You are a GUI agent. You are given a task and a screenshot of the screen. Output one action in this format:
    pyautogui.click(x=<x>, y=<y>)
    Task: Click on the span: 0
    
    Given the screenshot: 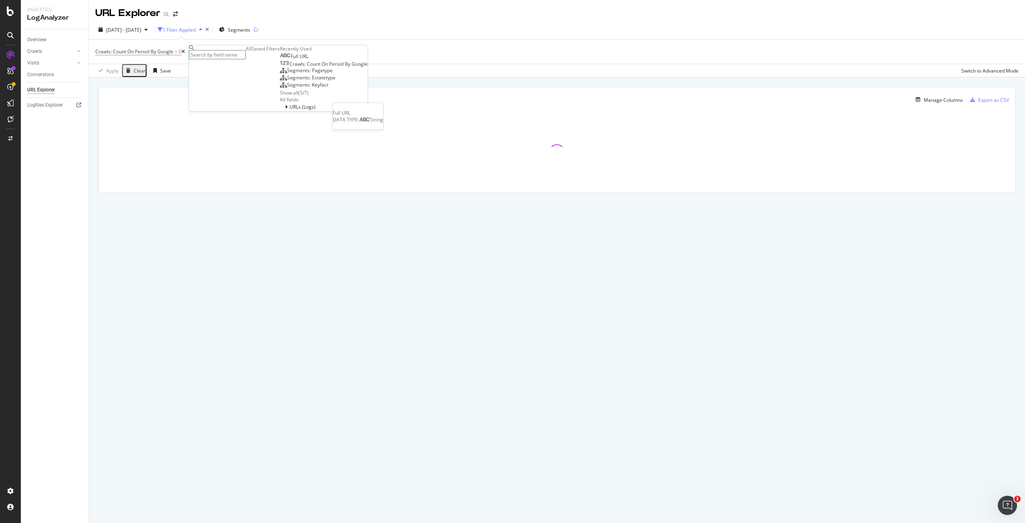 What is the action you would take?
    pyautogui.click(x=180, y=52)
    